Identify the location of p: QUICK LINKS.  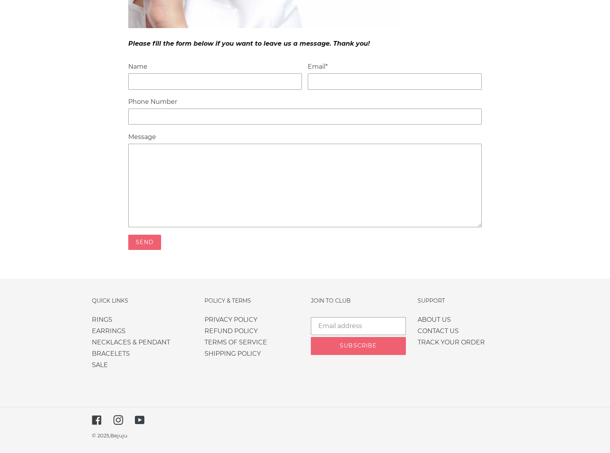
(137, 301).